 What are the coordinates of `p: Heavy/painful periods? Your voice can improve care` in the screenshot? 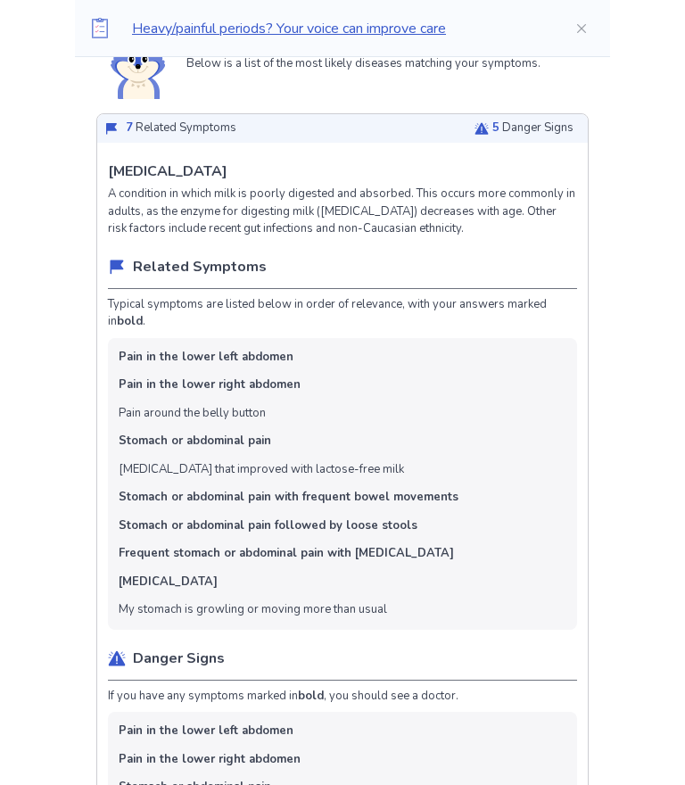 It's located at (339, 29).